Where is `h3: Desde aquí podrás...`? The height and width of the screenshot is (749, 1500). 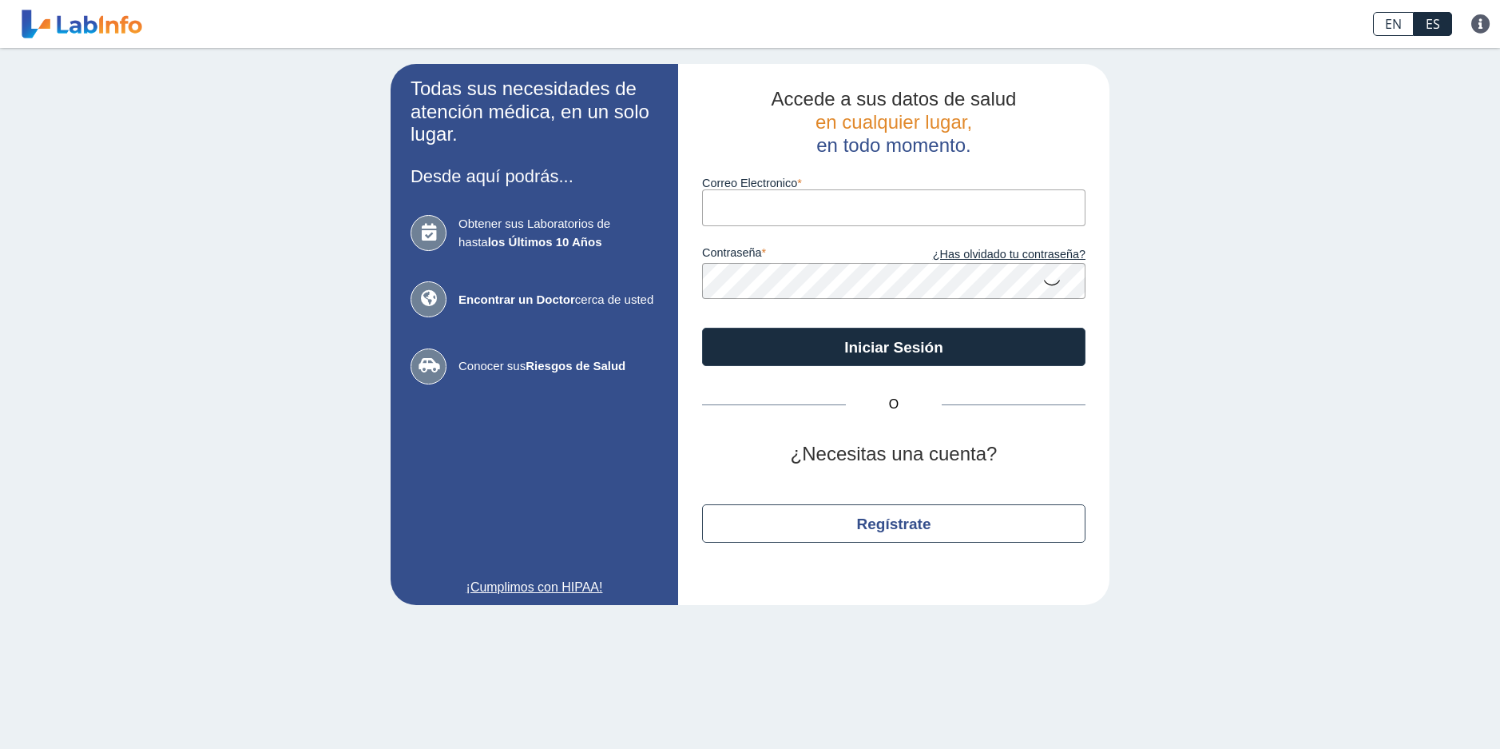
h3: Desde aquí podrás... is located at coordinates (534, 176).